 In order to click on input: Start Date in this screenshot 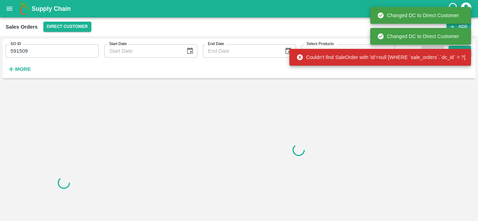, I will do `click(142, 51)`.